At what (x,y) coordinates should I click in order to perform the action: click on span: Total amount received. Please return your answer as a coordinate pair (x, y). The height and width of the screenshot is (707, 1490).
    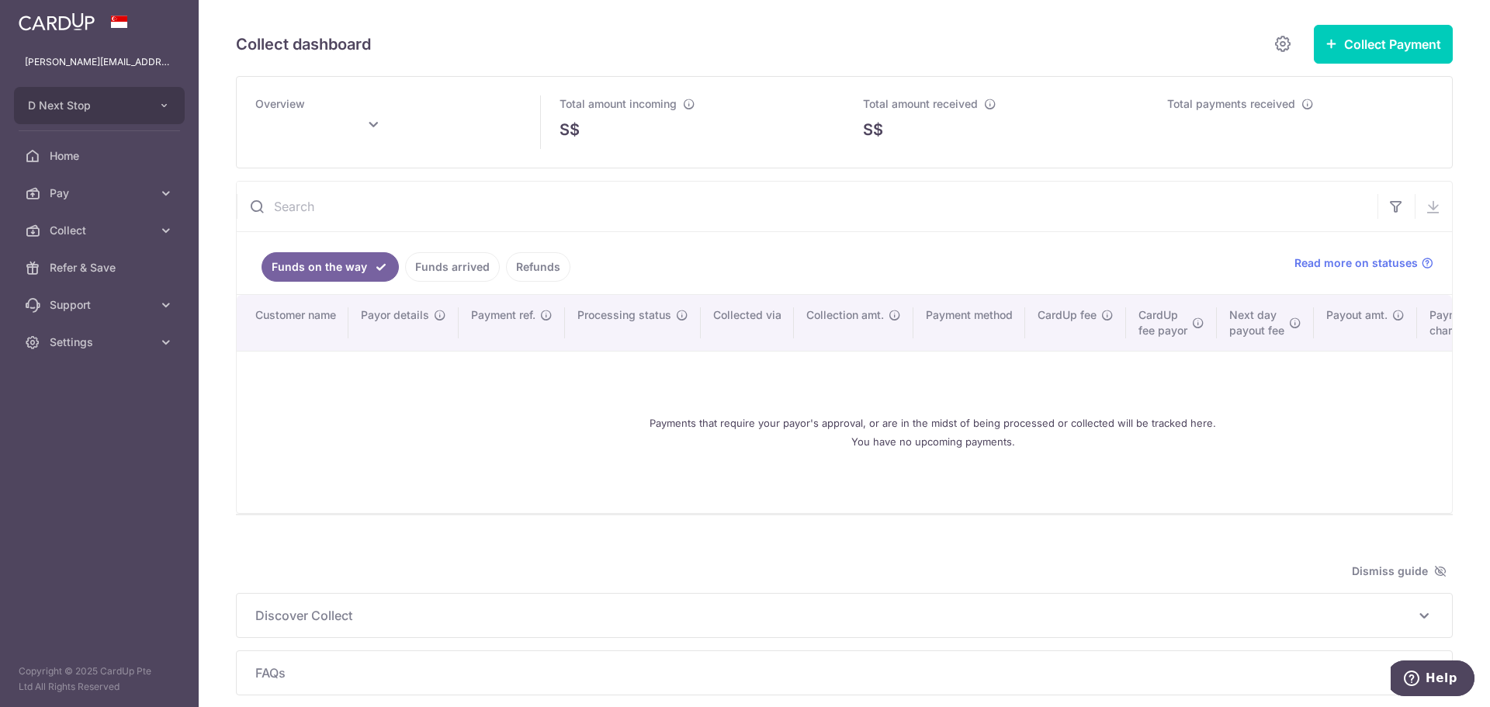
    Looking at the image, I should click on (920, 103).